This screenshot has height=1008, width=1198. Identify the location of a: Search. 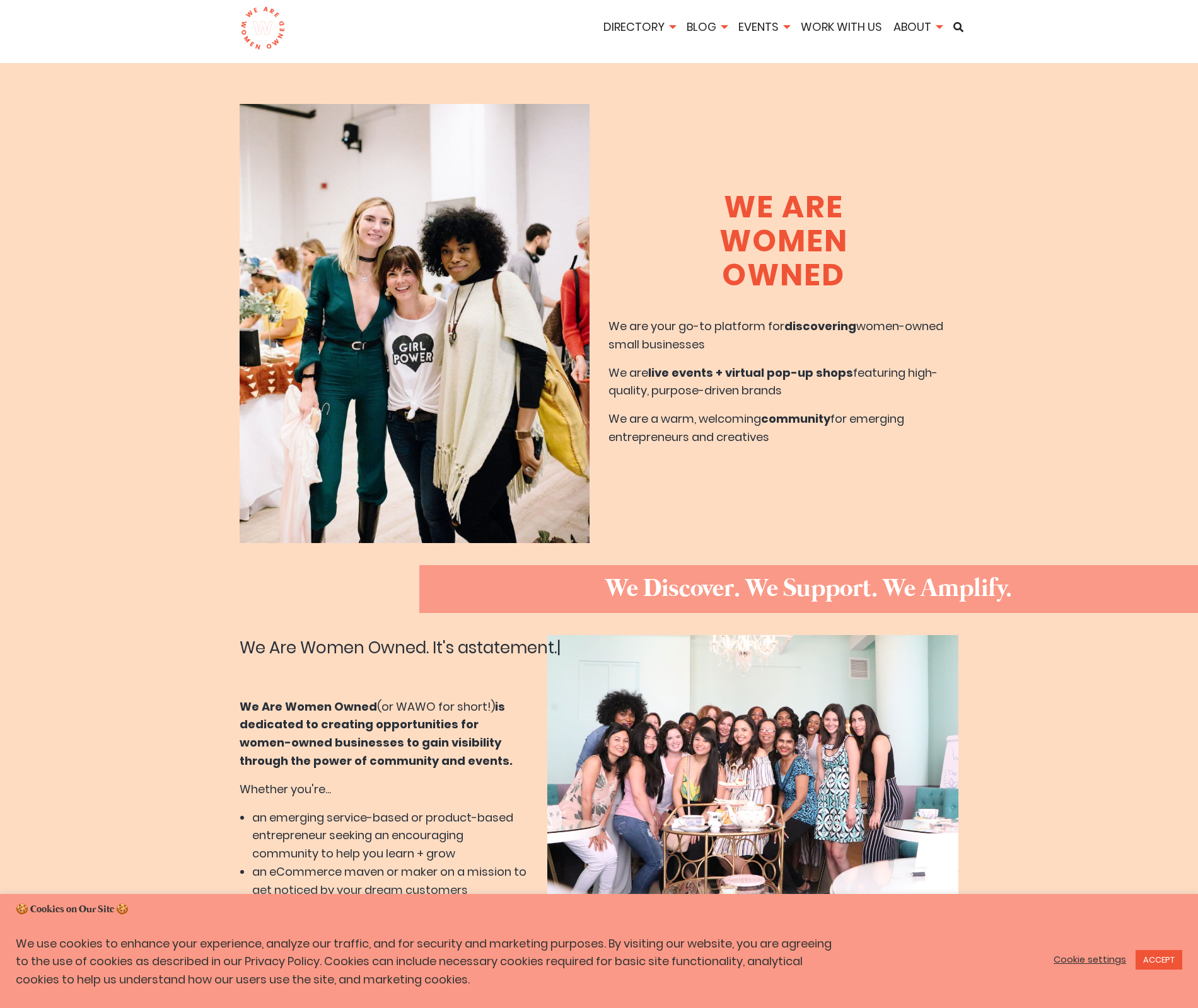
(958, 27).